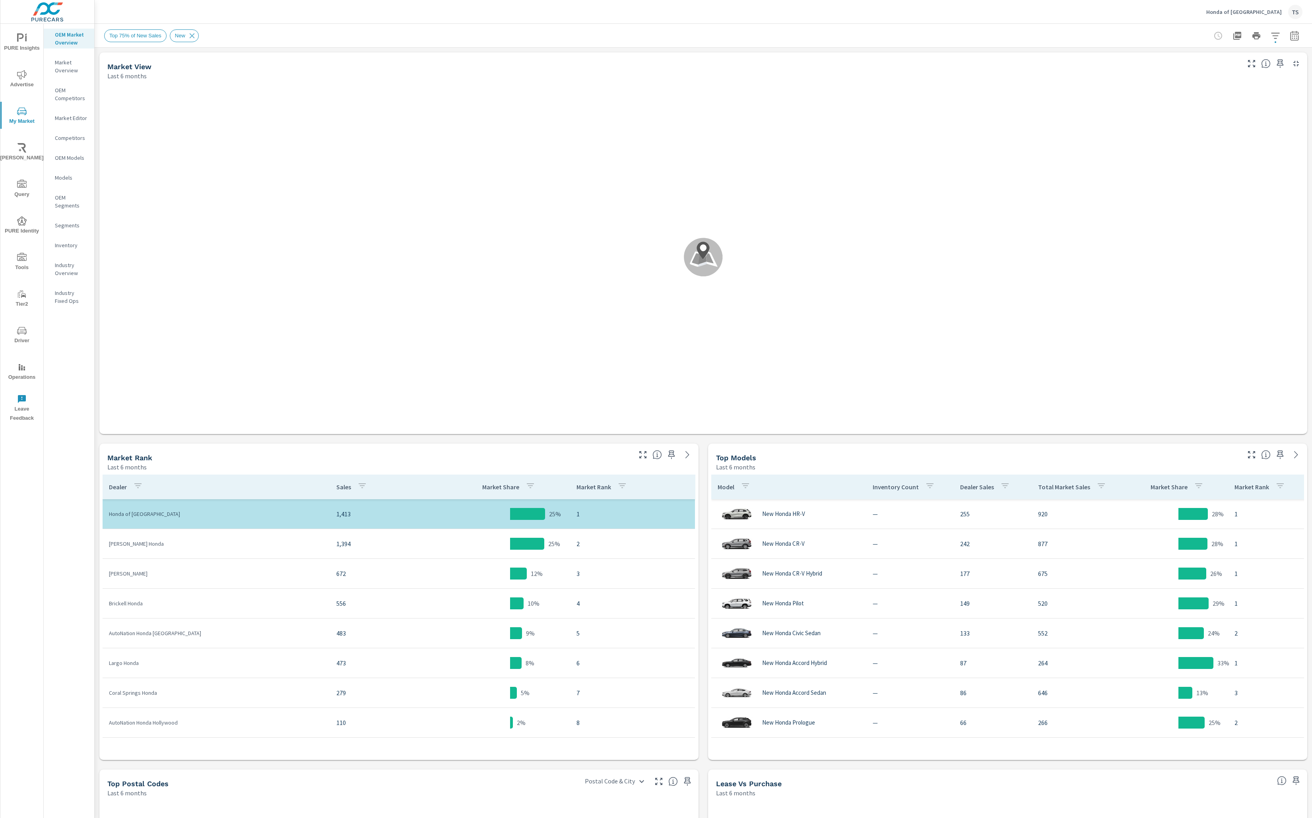  What do you see at coordinates (1080, 633) in the screenshot?
I see `p: 552` at bounding box center [1080, 633].